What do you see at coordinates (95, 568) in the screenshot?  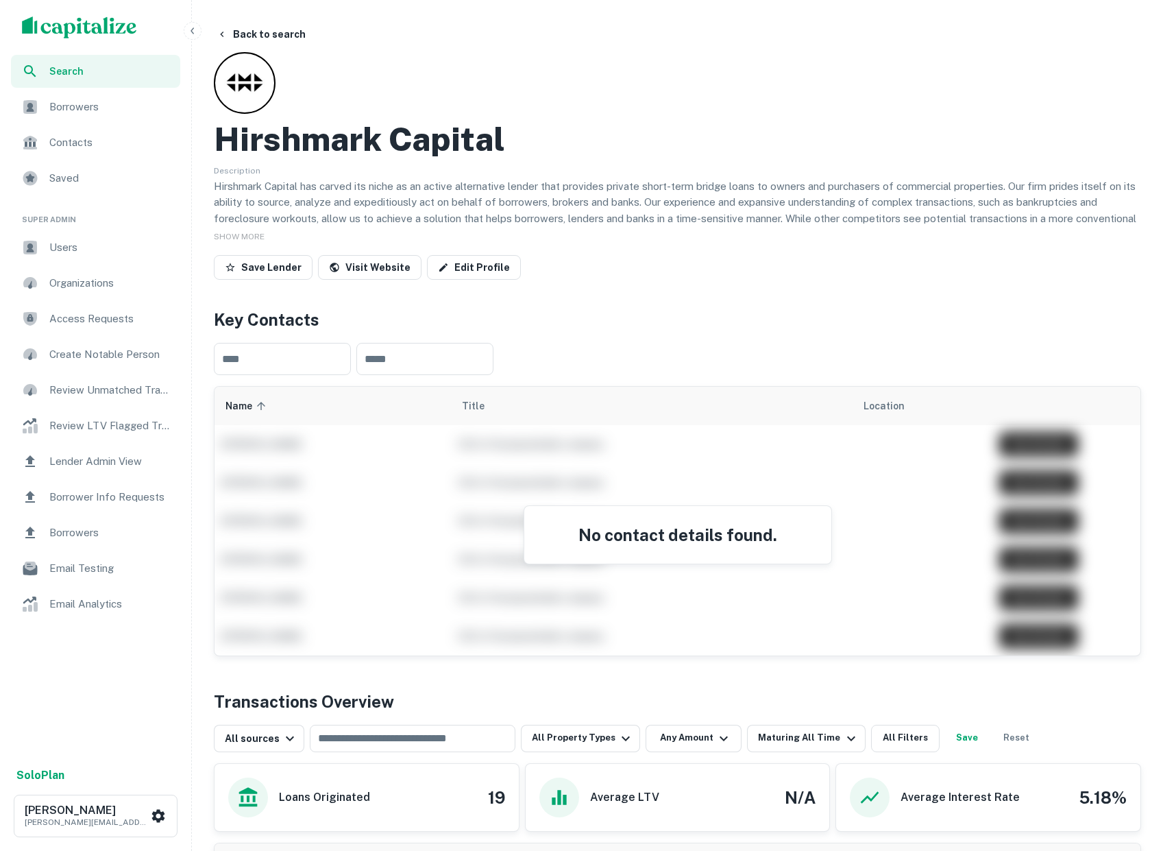 I see `a: Email Testing` at bounding box center [95, 568].